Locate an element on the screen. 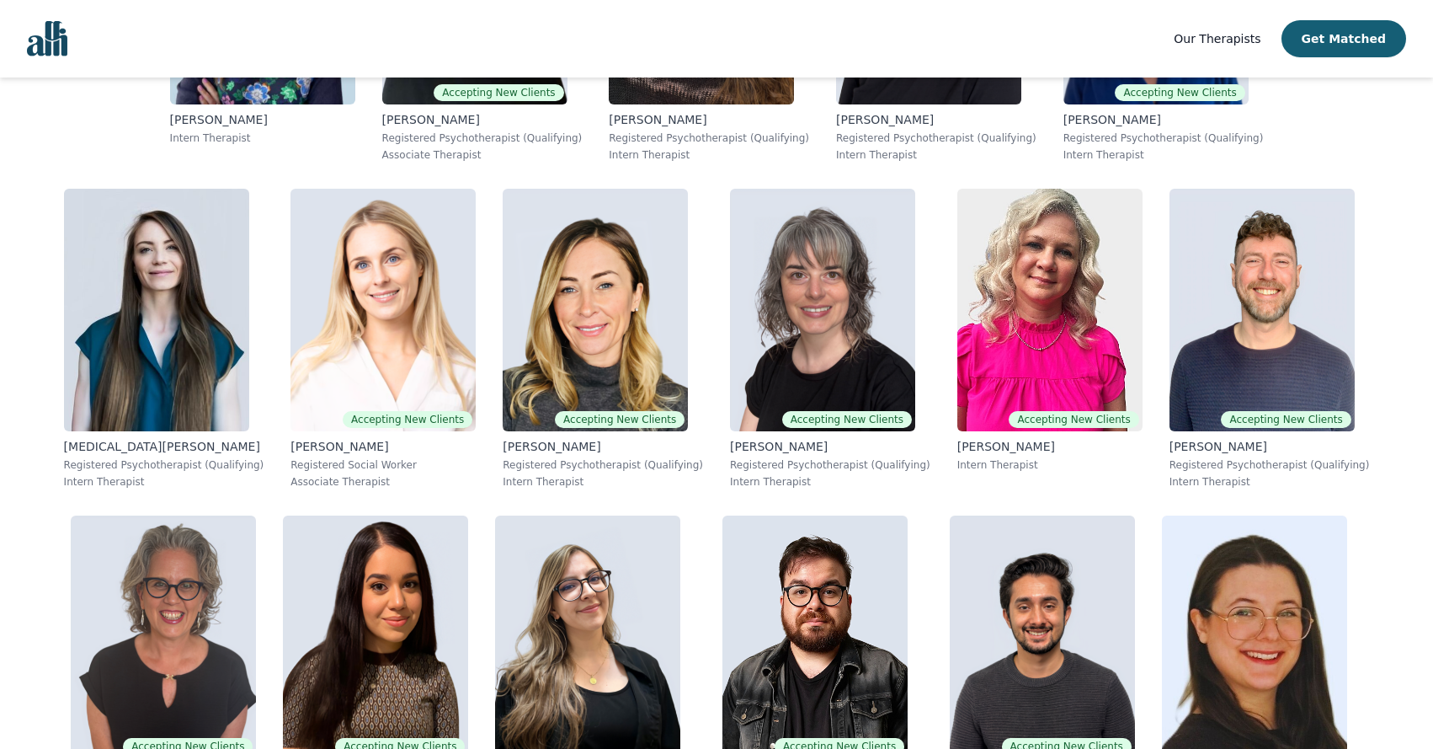  img: Melissa_Stutley is located at coordinates (1050, 310).